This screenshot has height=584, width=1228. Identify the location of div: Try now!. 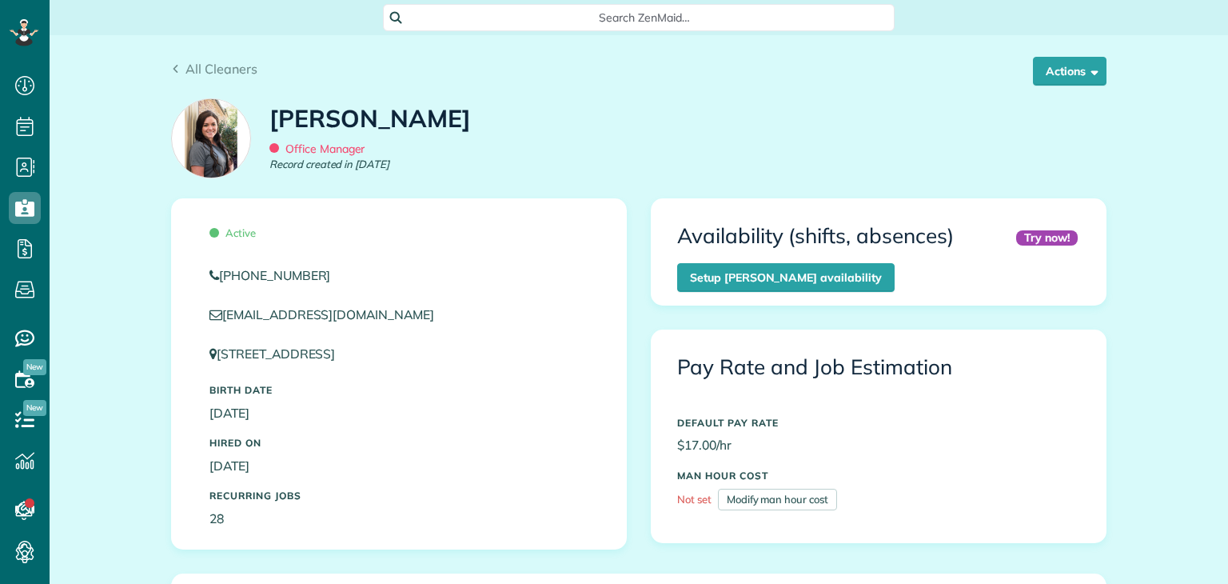
(1047, 237).